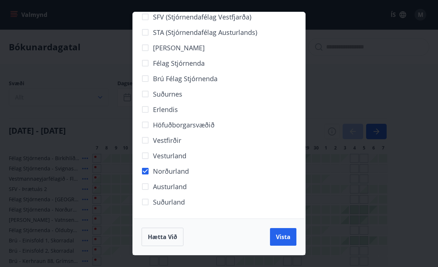 This screenshot has width=438, height=267. I want to click on button: Vista, so click(284, 237).